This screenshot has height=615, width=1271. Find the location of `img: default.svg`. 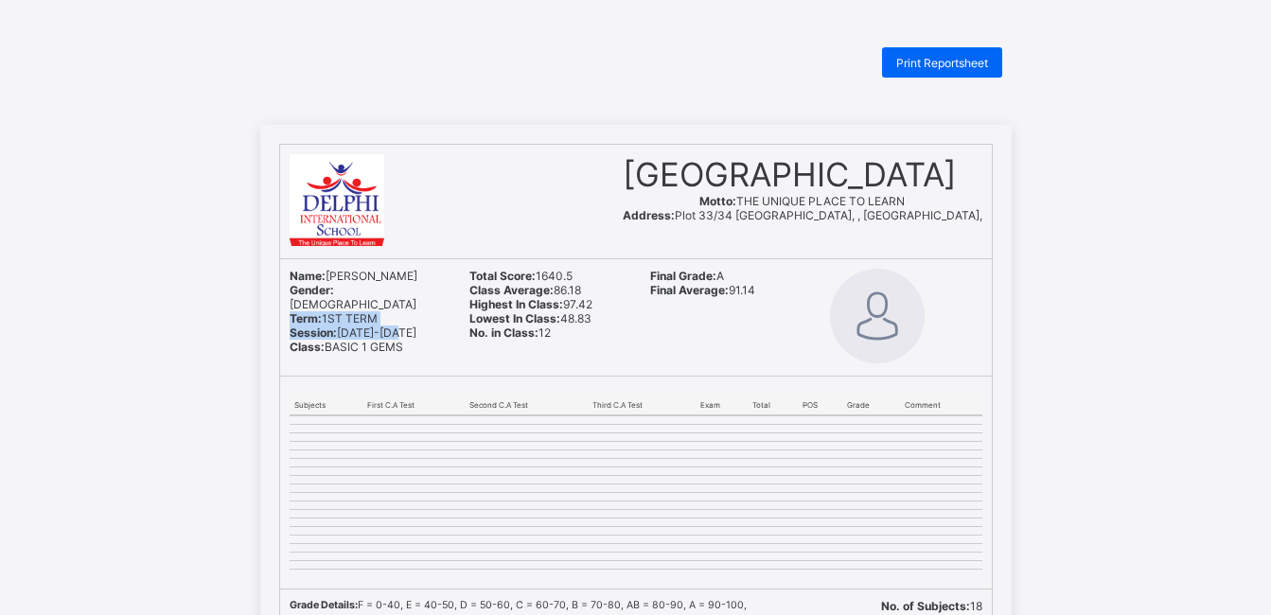

img: default.svg is located at coordinates (877, 316).